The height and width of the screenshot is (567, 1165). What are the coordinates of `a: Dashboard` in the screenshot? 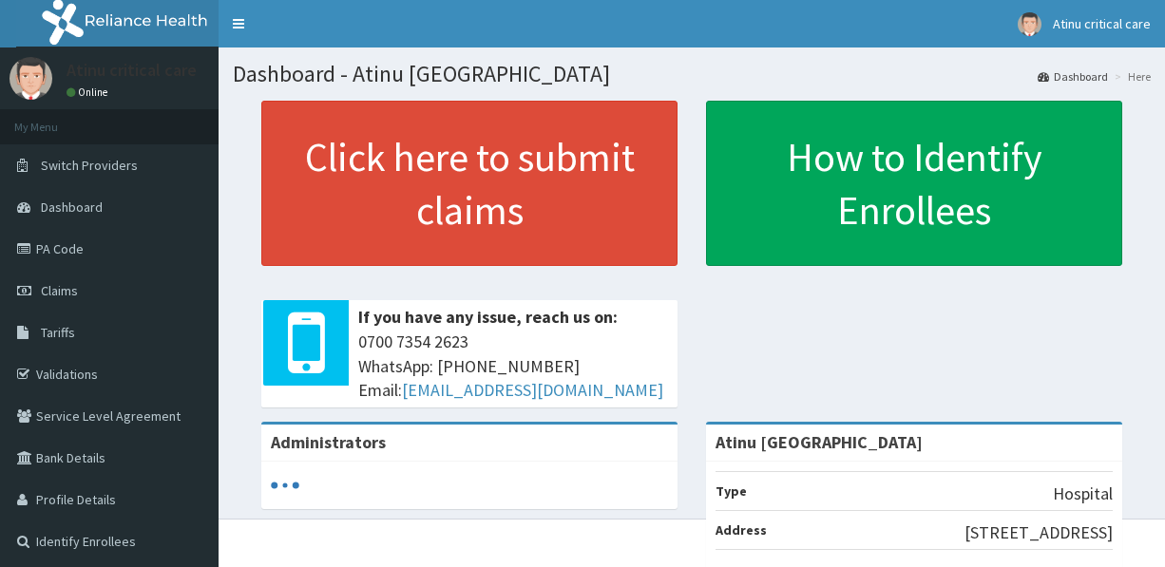 It's located at (1073, 76).